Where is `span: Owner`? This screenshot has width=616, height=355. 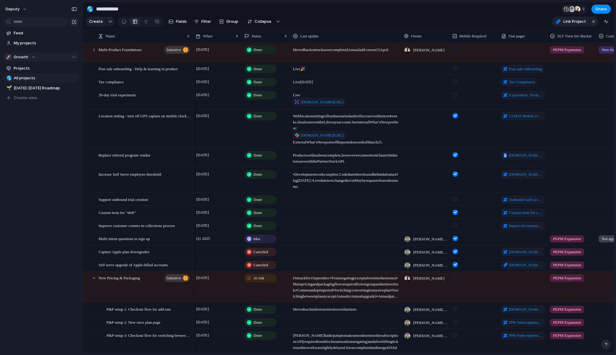 span: Owner is located at coordinates (416, 36).